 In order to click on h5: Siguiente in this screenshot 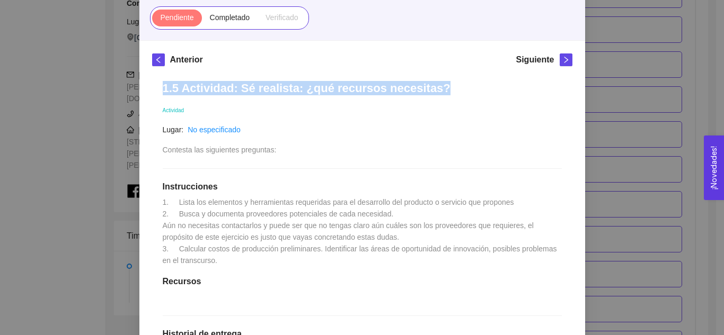, I will do `click(535, 60)`.